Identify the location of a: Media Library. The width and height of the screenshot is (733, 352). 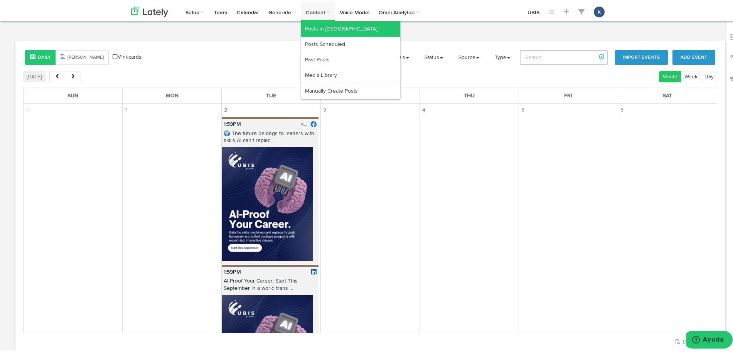
(350, 73).